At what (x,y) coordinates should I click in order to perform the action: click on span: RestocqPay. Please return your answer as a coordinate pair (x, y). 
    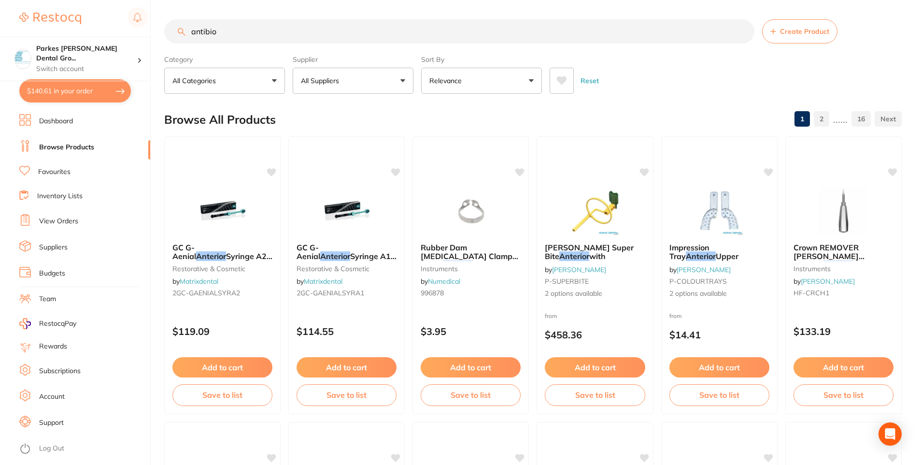
    Looking at the image, I should click on (57, 324).